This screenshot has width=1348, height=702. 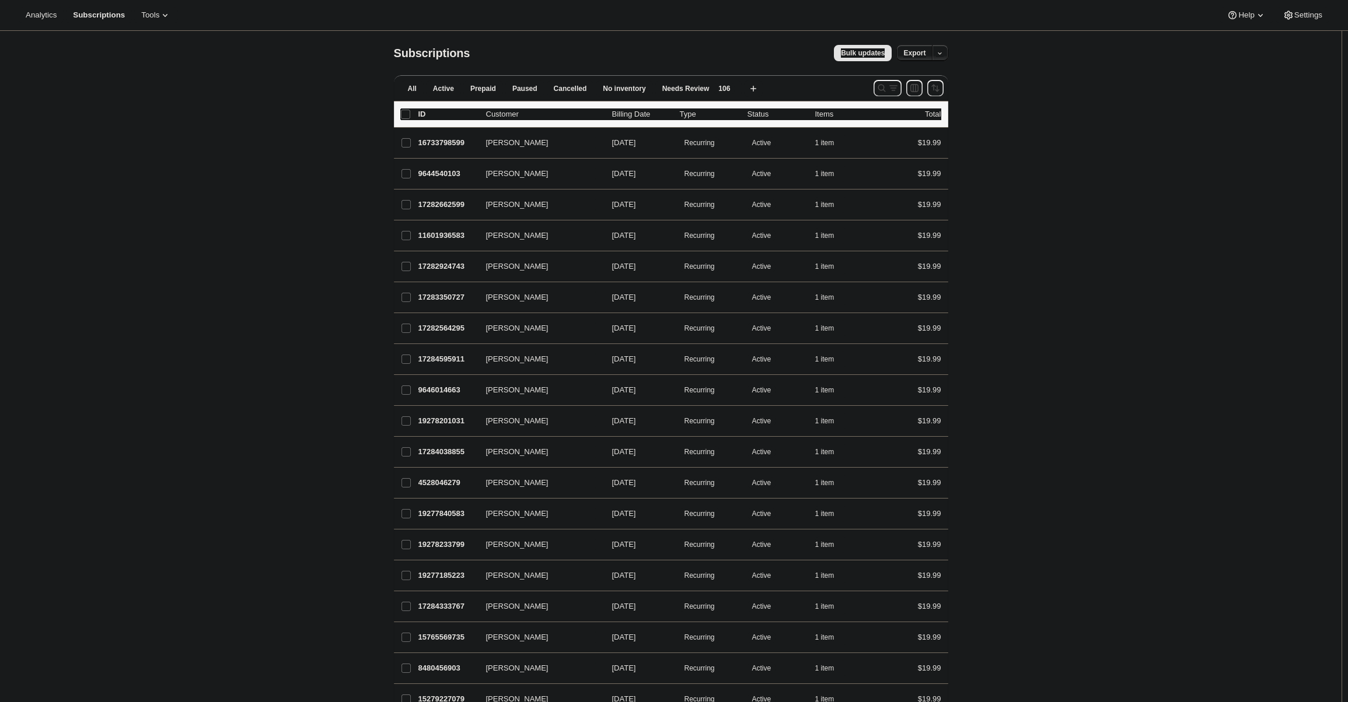 I want to click on p: 19277185223, so click(x=447, y=576).